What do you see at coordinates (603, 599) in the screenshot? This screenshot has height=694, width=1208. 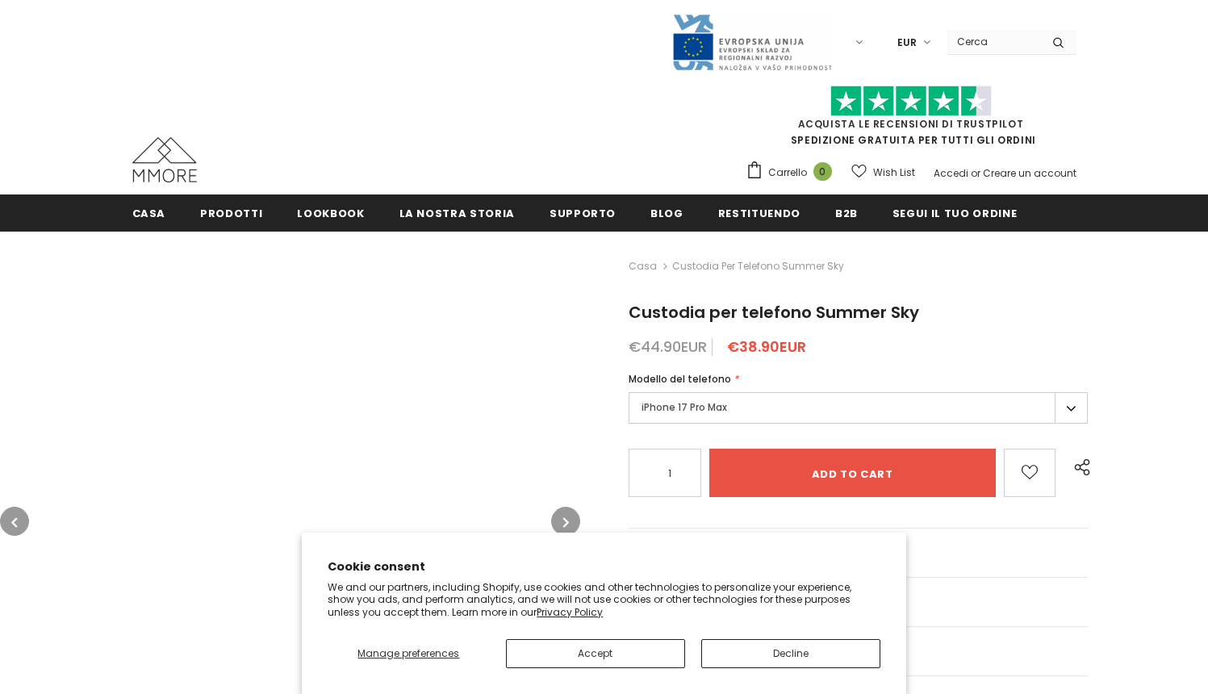 I see `p: We and our partners, including Shopify, use cookies and other technologies to personalize your ex...` at bounding box center [603, 599].